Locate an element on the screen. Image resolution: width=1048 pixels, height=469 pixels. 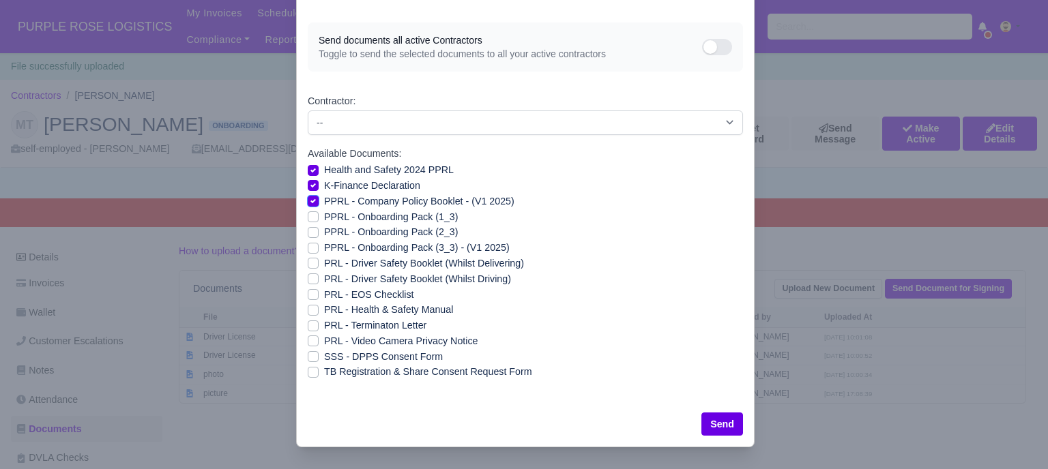
label: PPRL - Onboarding Pack (3_3) - (V1 2025) is located at coordinates (417, 248).